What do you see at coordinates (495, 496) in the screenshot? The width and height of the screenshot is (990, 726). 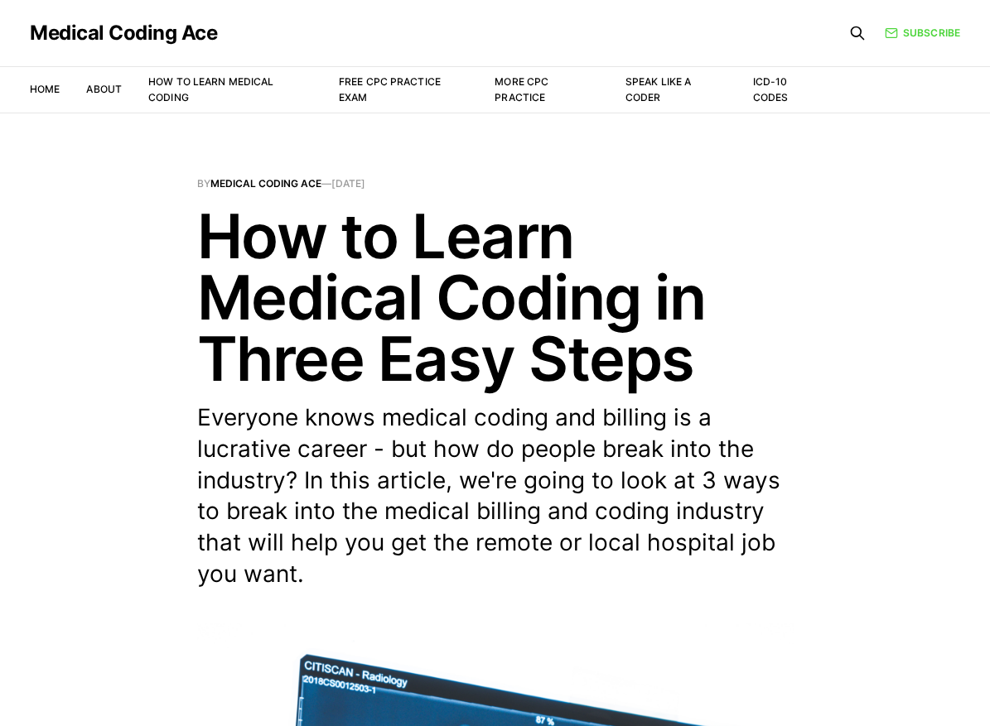 I see `p: Everyone knows medical coding and billing is a lucrative career - but how do people break into th...` at bounding box center [495, 496].